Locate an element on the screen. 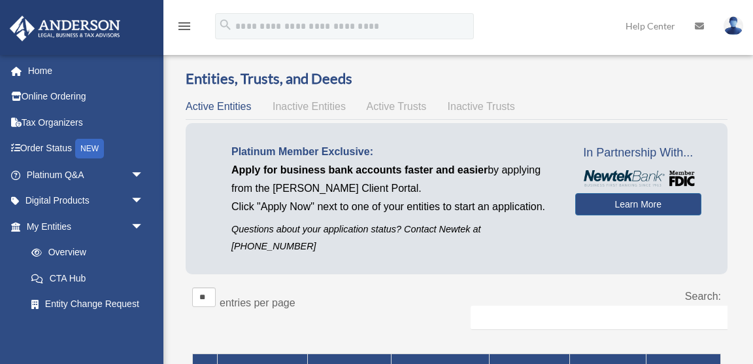 The width and height of the screenshot is (753, 364). span: Inactive Trusts is located at coordinates (481, 106).